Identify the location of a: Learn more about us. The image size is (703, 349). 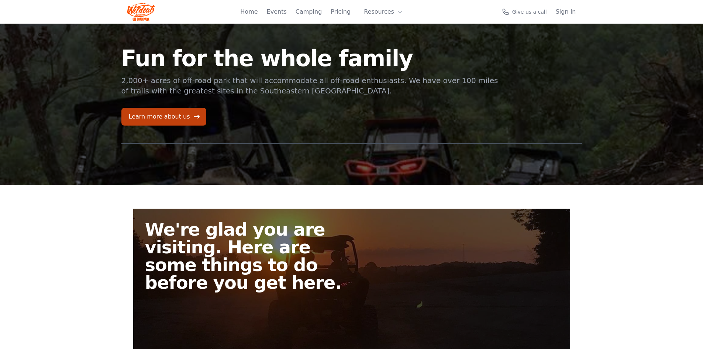
(164, 117).